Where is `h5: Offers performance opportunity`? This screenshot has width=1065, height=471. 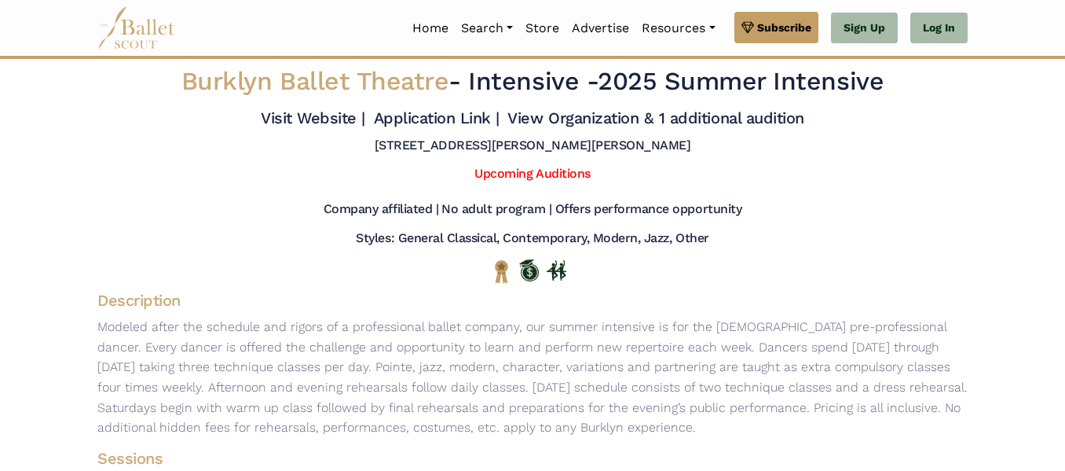 h5: Offers performance opportunity is located at coordinates (649, 209).